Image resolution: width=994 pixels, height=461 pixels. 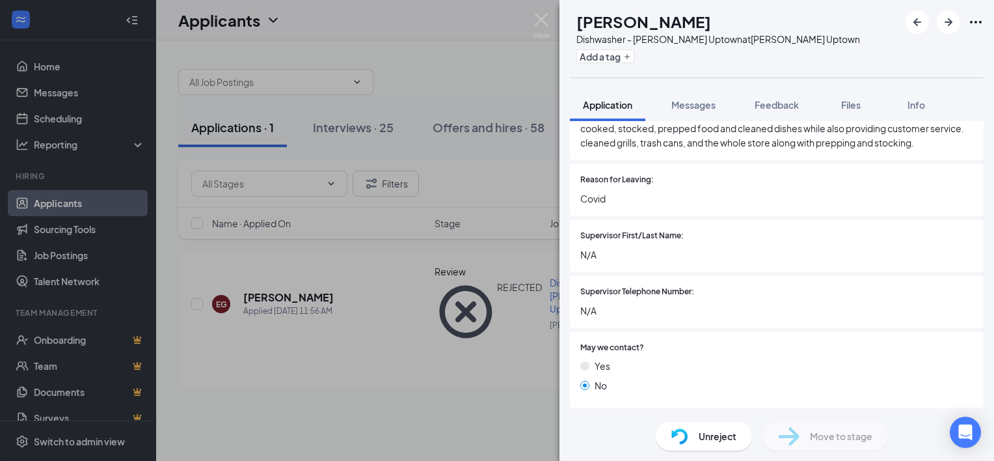 What do you see at coordinates (777, 105) in the screenshot?
I see `span: Feedback` at bounding box center [777, 105].